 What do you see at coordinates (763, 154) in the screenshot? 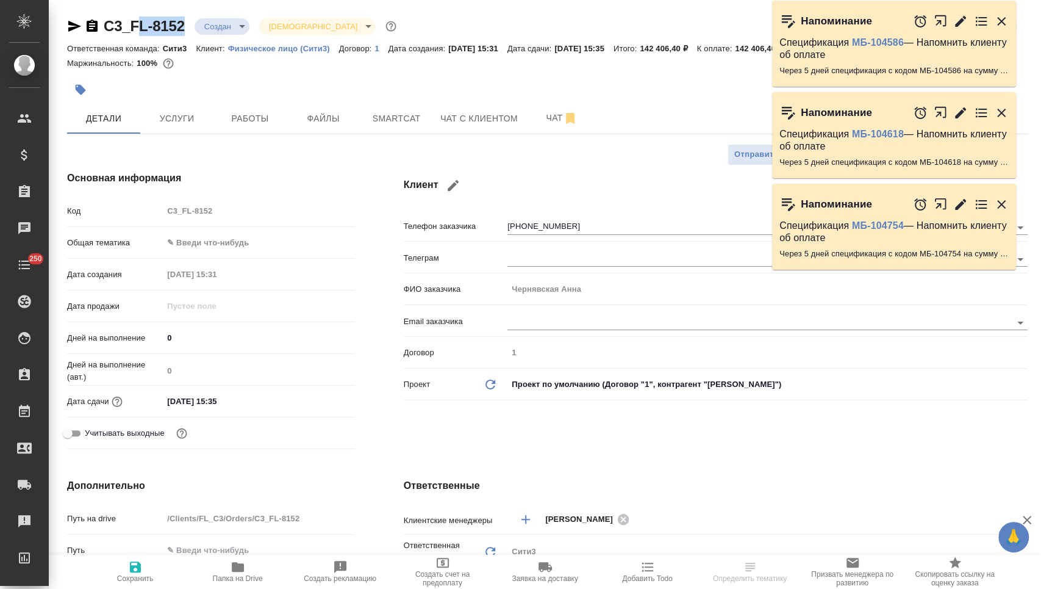
I see `button: Отправить КП` at bounding box center [763, 154].